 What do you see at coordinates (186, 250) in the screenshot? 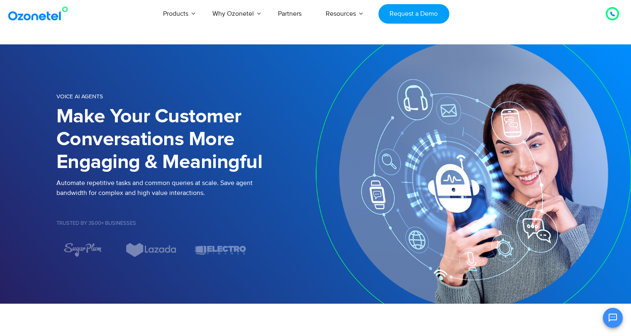
I see `div: Image Carousel` at bounding box center [186, 250].